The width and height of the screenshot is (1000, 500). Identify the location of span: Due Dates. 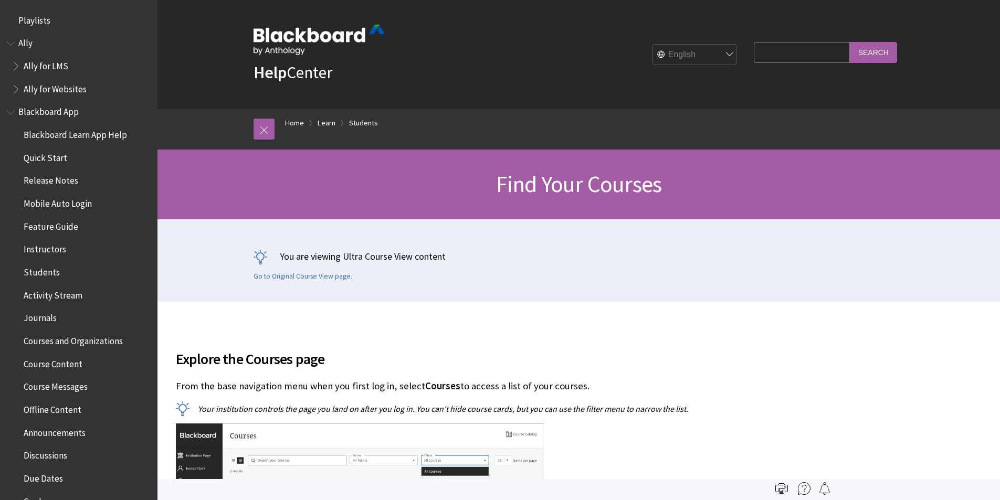
(43, 477).